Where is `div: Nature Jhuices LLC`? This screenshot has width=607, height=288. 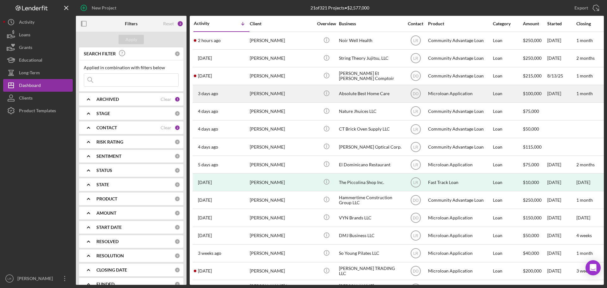
div: Nature Jhuices LLC is located at coordinates (370, 111).